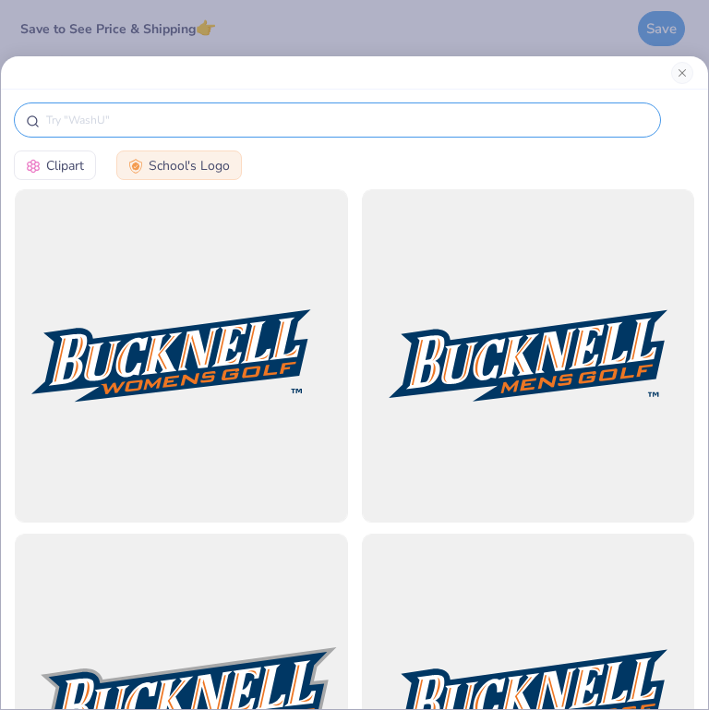 Image resolution: width=709 pixels, height=710 pixels. Describe the element at coordinates (65, 165) in the screenshot. I see `span: Clipart` at that location.